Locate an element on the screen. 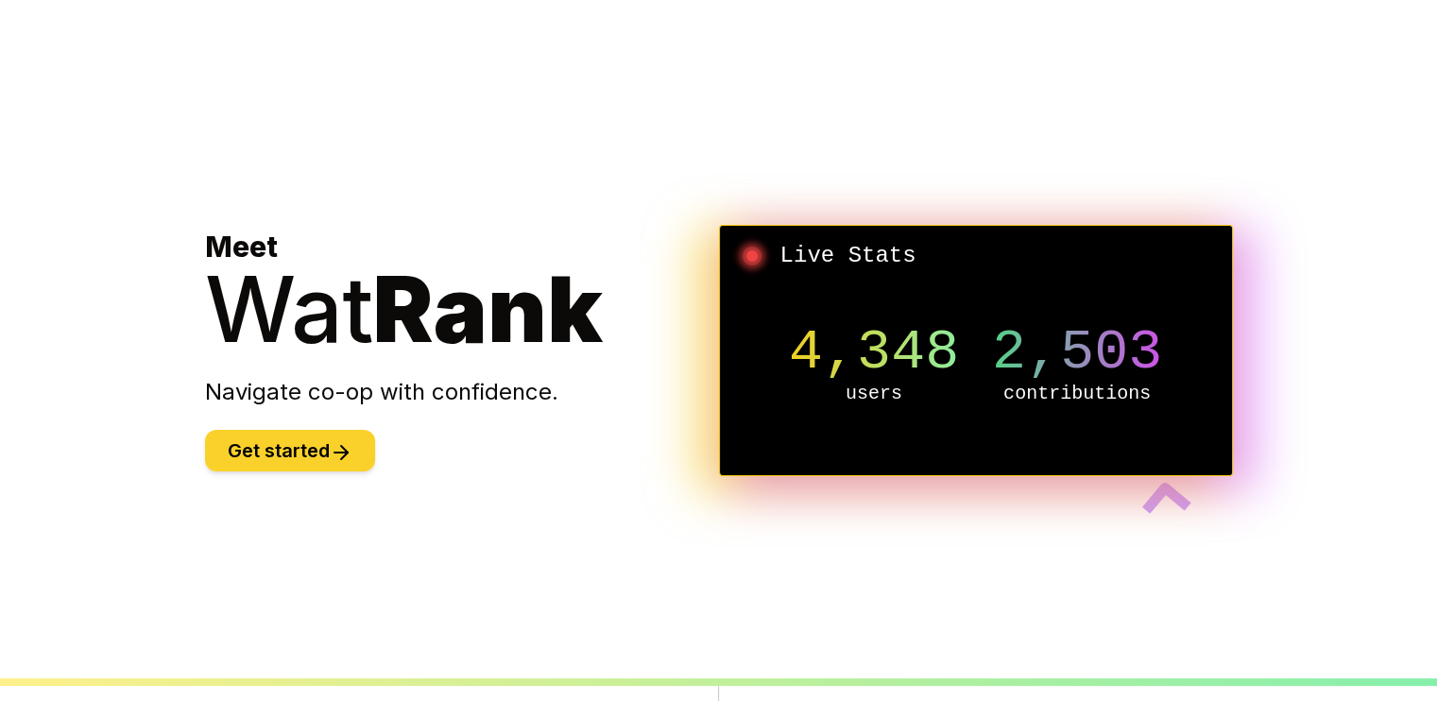 The width and height of the screenshot is (1437, 701). a: Get started is located at coordinates (290, 452).